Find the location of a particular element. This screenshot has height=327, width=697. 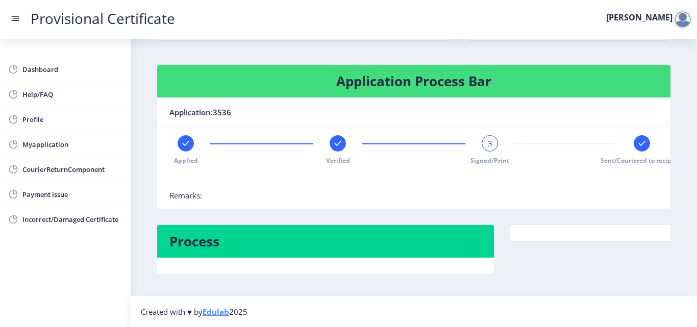

span: Applied is located at coordinates (186, 160).